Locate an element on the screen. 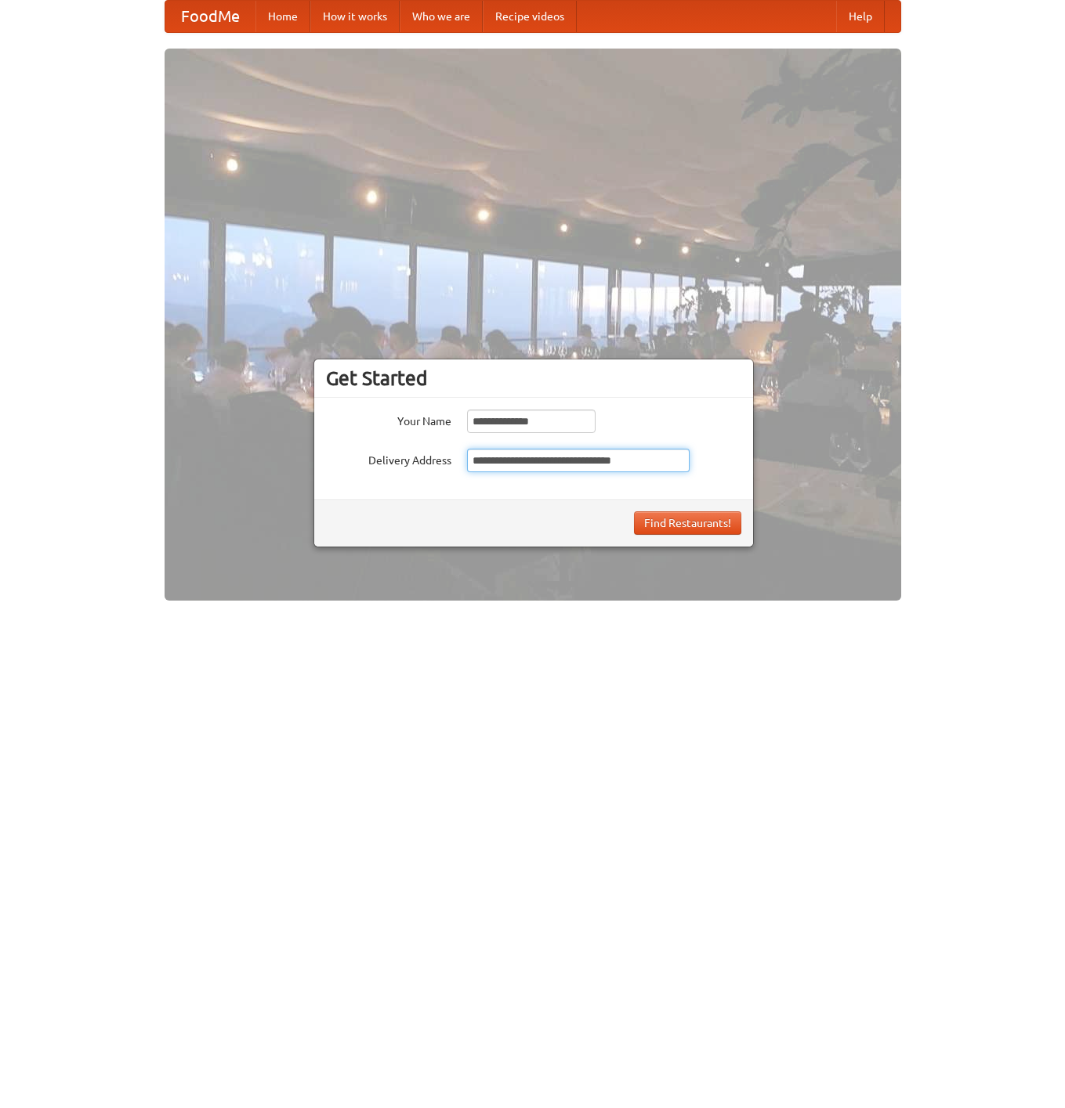  a: Who we are is located at coordinates (441, 16).